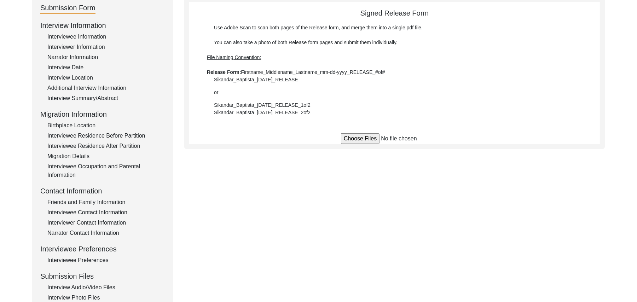 The width and height of the screenshot is (637, 302). Describe the element at coordinates (106, 47) in the screenshot. I see `div: Interviewer Information` at that location.